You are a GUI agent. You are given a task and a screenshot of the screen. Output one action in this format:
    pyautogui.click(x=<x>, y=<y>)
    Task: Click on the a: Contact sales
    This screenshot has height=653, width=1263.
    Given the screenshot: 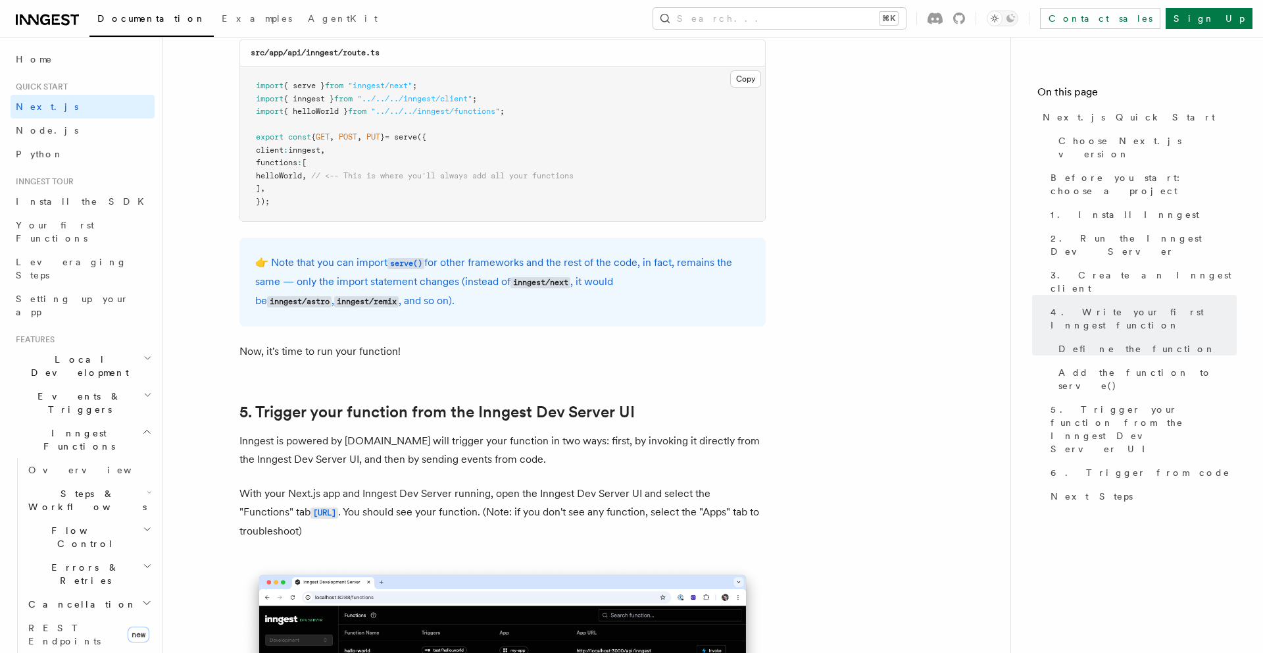 What is the action you would take?
    pyautogui.click(x=1100, y=18)
    